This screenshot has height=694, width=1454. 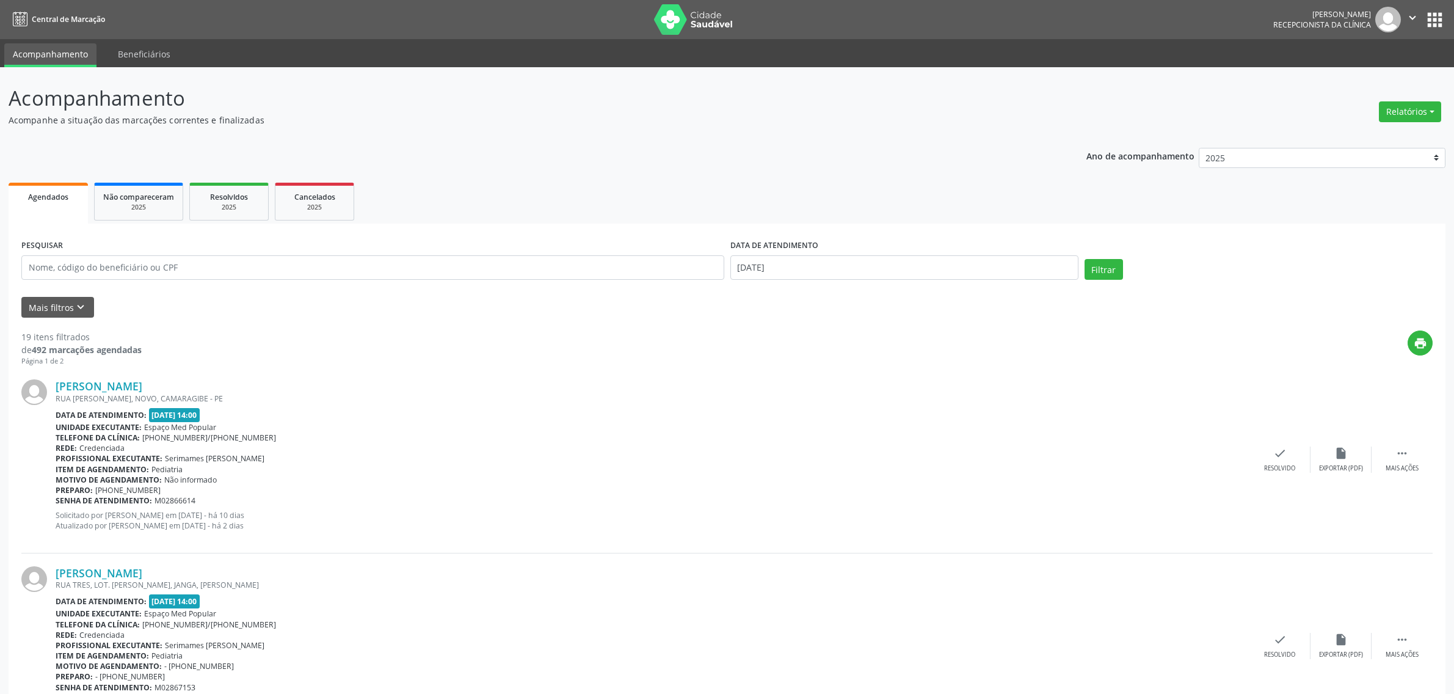 I want to click on i: print, so click(x=1420, y=343).